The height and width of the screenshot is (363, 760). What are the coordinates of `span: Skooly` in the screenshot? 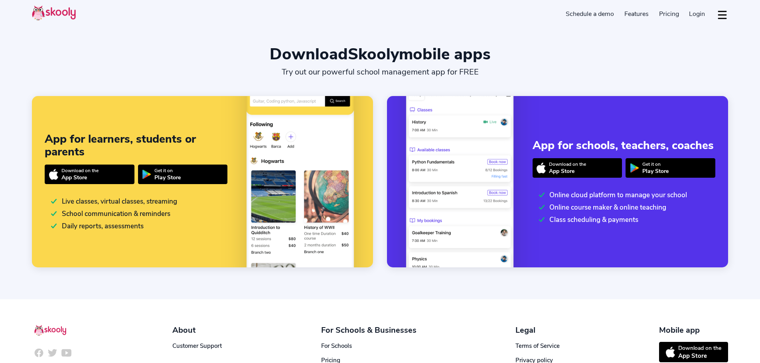 It's located at (373, 54).